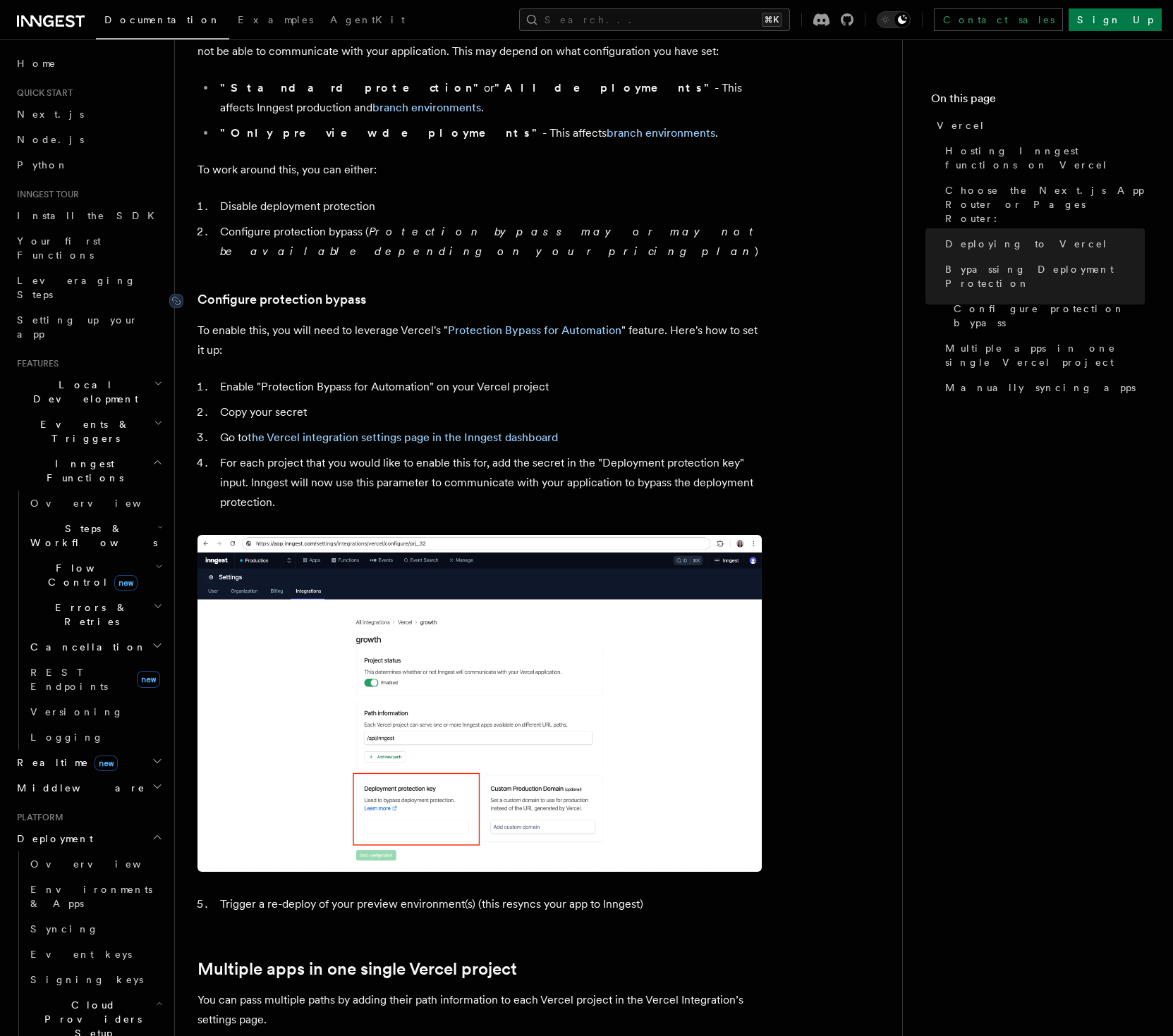  Describe the element at coordinates (654, 19) in the screenshot. I see `button: Search...⌘K` at that location.